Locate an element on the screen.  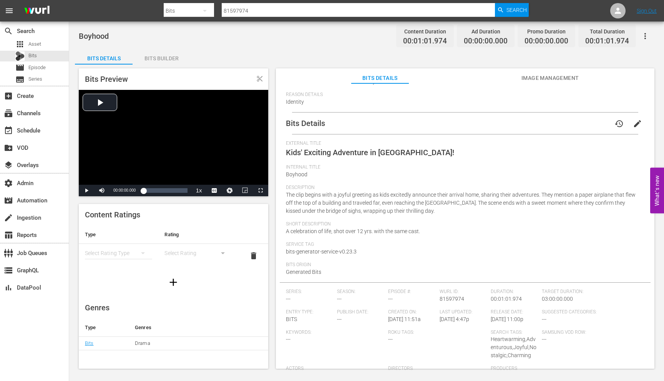
span: delete is located at coordinates (253, 256).